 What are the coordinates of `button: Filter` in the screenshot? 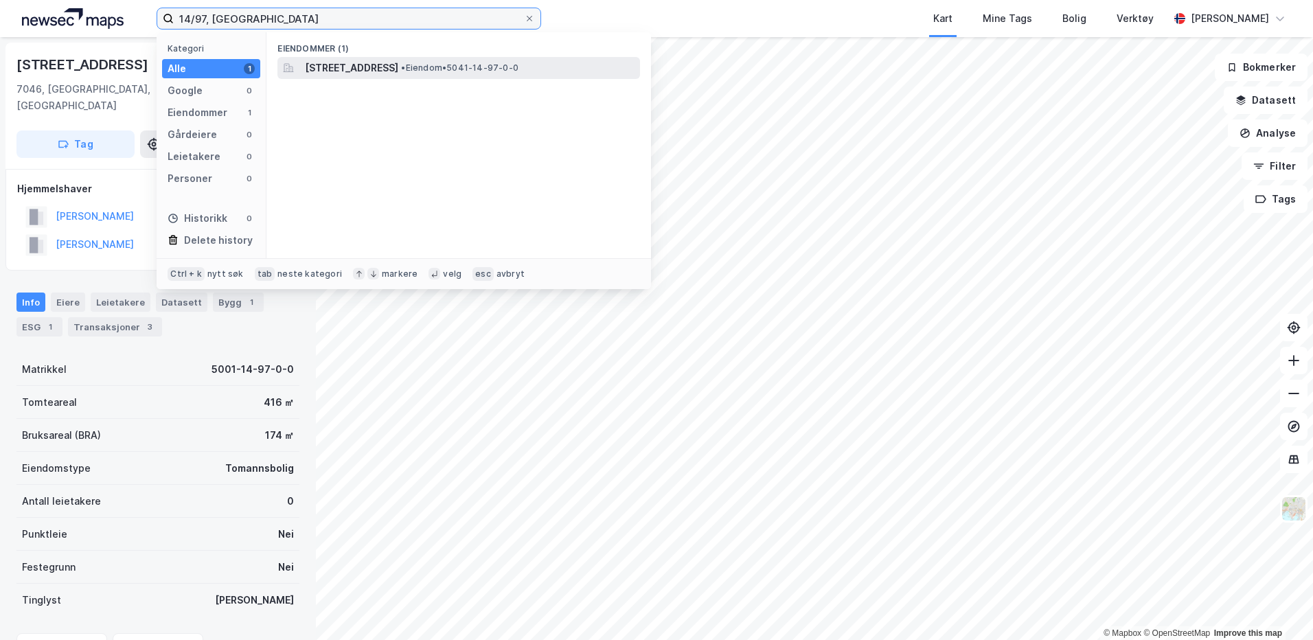 It's located at (1274, 166).